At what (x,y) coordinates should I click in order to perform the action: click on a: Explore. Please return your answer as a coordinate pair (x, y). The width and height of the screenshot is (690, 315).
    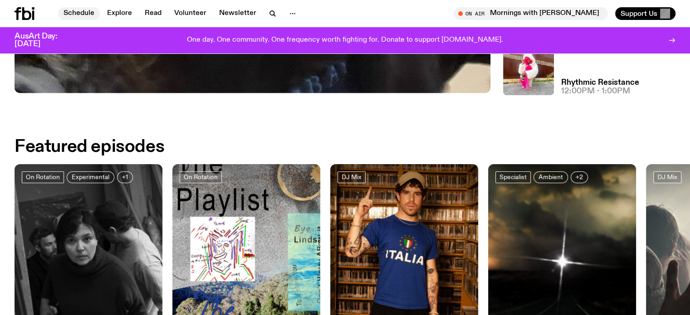
    Looking at the image, I should click on (119, 14).